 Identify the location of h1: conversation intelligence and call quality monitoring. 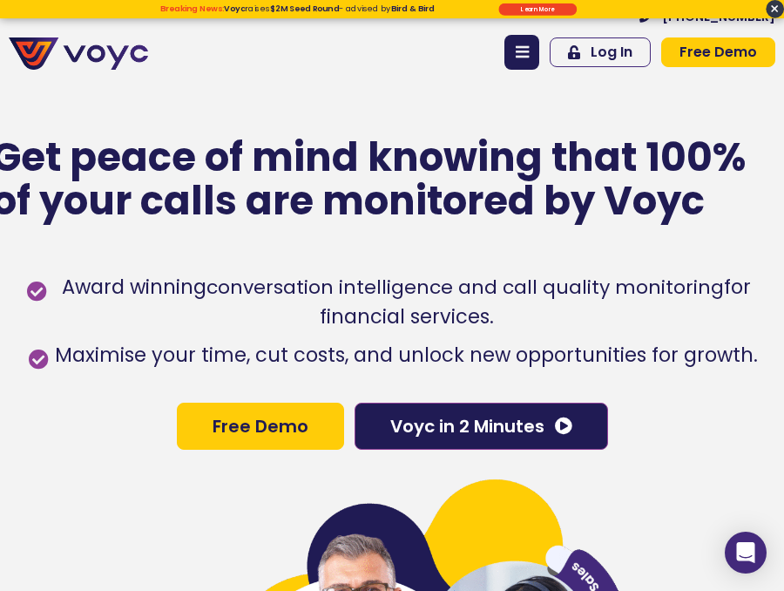
(465, 287).